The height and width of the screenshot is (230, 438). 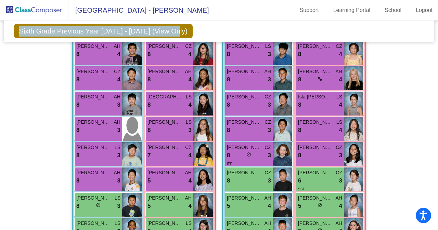 What do you see at coordinates (229, 164) in the screenshot?
I see `span: IEP` at bounding box center [229, 164].